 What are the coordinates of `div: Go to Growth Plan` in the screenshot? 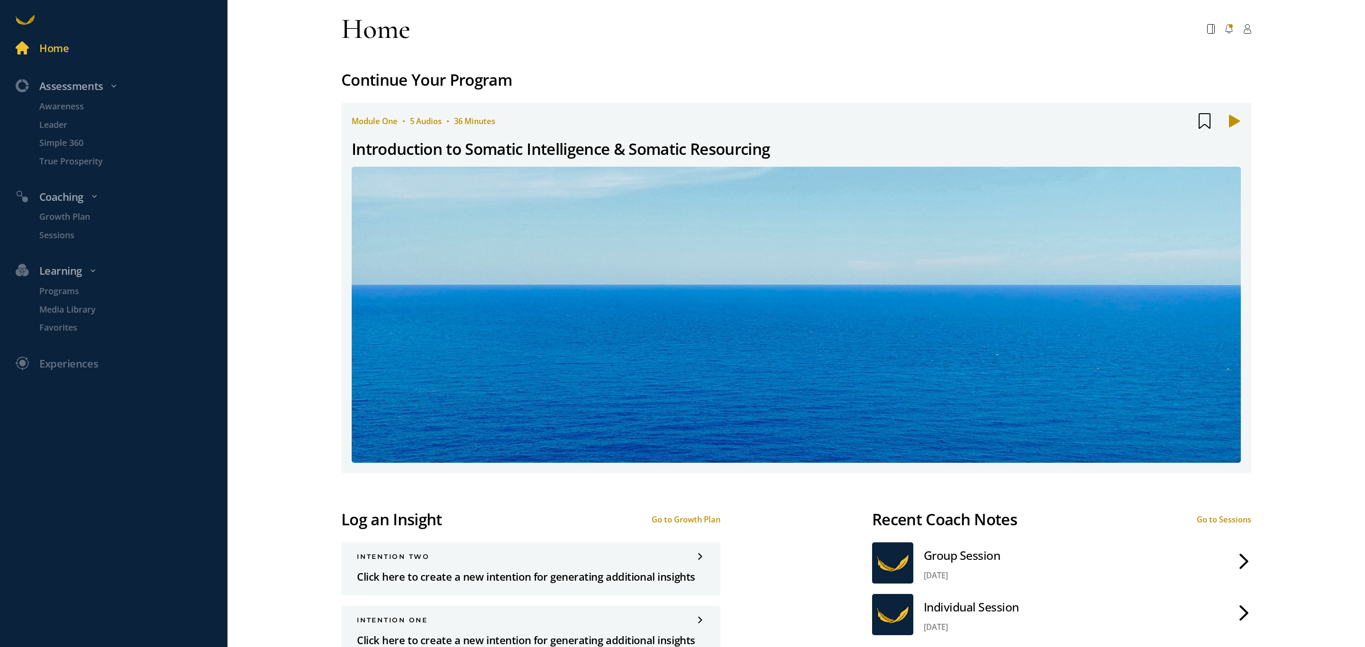 It's located at (686, 519).